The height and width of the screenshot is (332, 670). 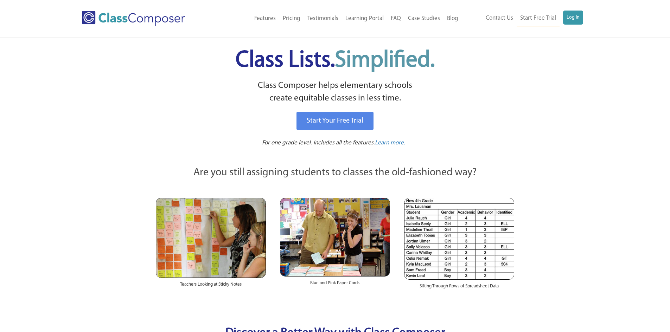 What do you see at coordinates (335, 173) in the screenshot?
I see `p: Are you still assigning students to classes the old-fashioned way?` at bounding box center [335, 173].